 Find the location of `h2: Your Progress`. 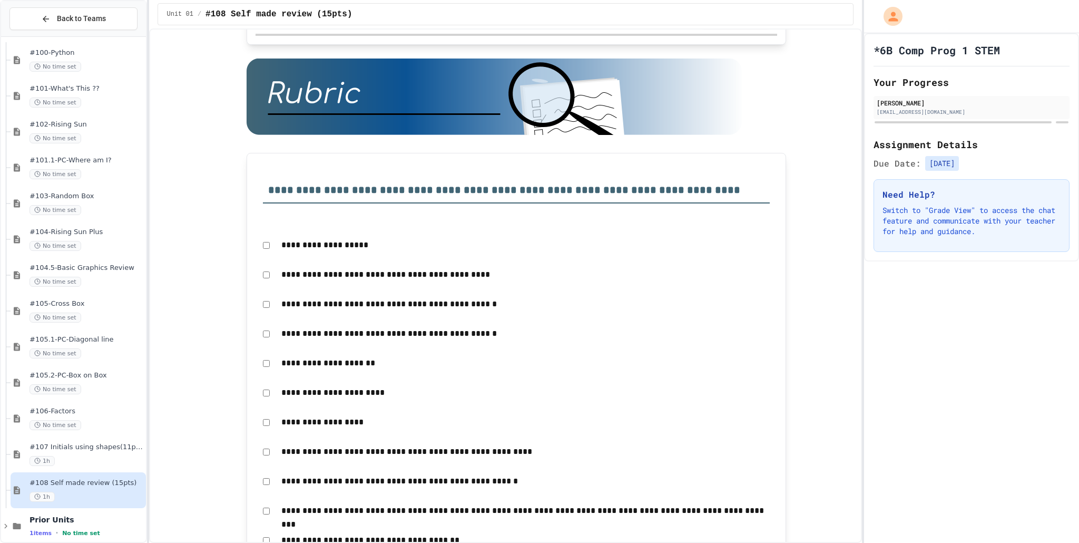

h2: Your Progress is located at coordinates (971, 82).